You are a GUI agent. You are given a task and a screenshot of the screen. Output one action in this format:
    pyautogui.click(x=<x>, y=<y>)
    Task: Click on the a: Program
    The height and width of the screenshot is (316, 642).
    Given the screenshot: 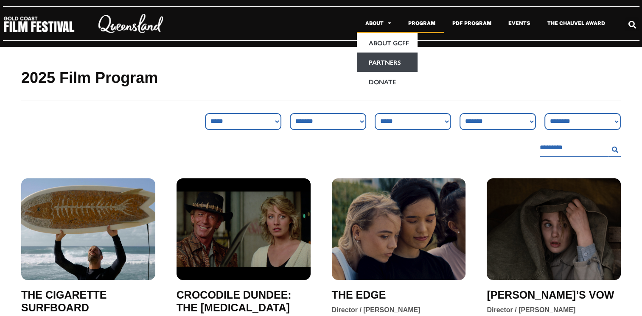 What is the action you would take?
    pyautogui.click(x=421, y=23)
    